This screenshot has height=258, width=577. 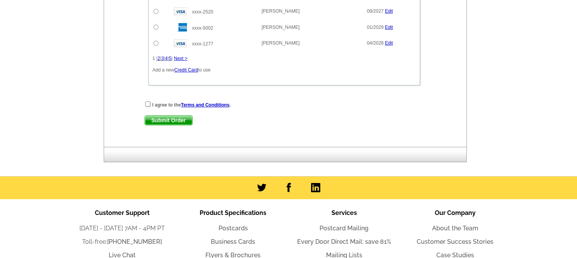 What do you see at coordinates (202, 44) in the screenshot?
I see `span: xxxx-1277` at bounding box center [202, 44].